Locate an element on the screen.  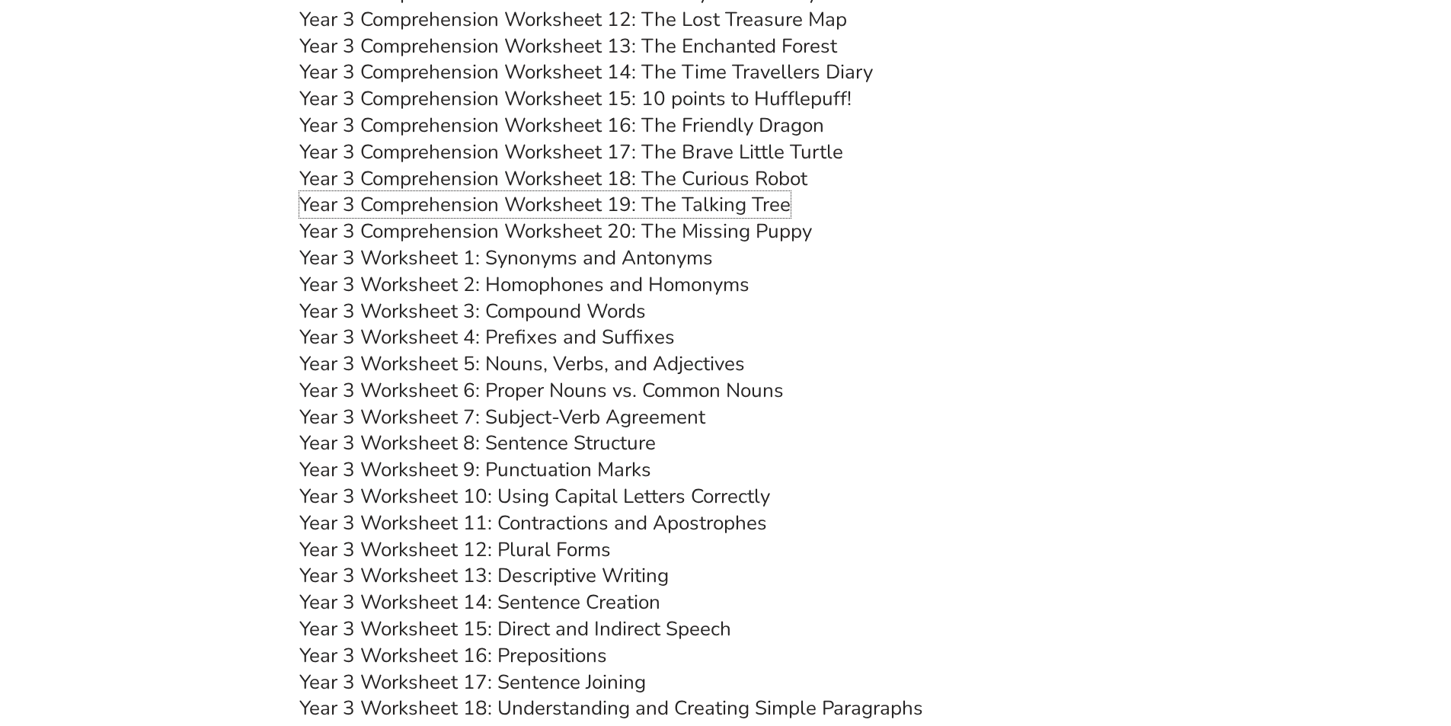
a: Year 3 Worksheet 7: Subject-Verb Agreement is located at coordinates (502, 417).